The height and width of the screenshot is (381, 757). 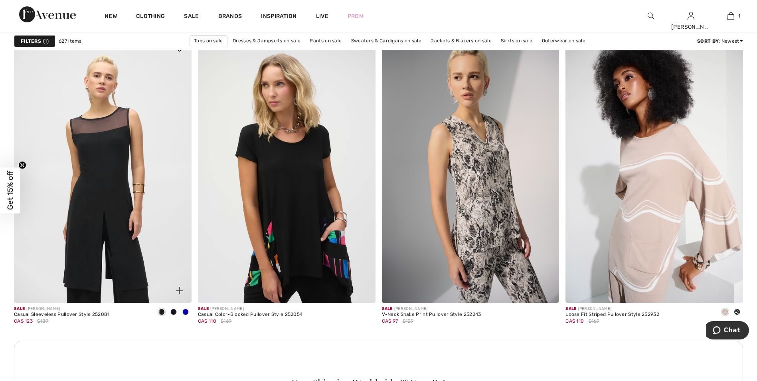 What do you see at coordinates (186, 312) in the screenshot?
I see `div: Royal Sapphire 163` at bounding box center [186, 312].